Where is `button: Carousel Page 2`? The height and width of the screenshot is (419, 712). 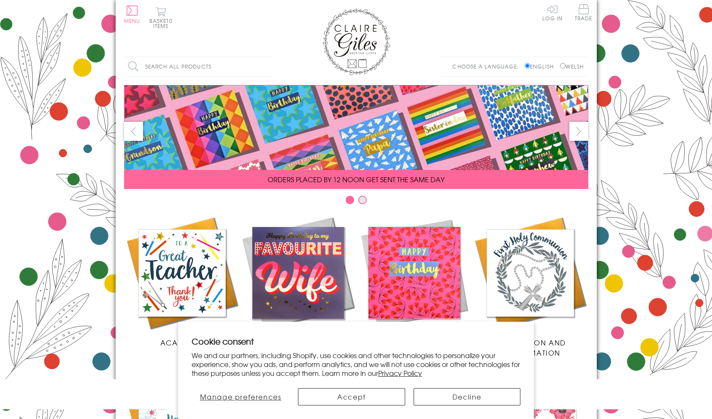 button: Carousel Page 2 is located at coordinates (363, 200).